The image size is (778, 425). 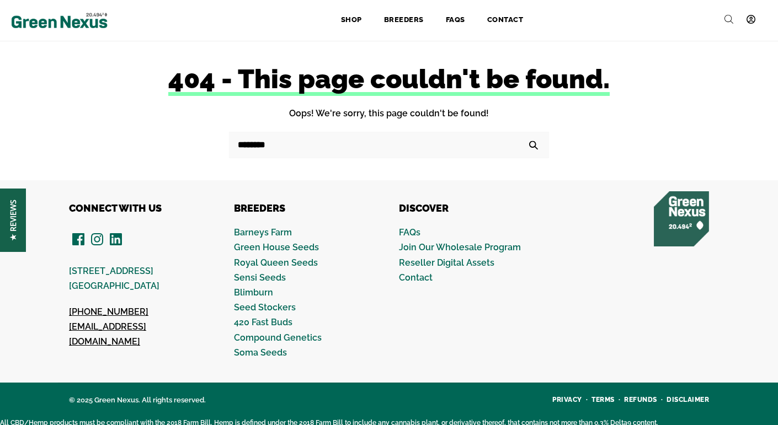 What do you see at coordinates (687, 400) in the screenshot?
I see `a: Disclaimer` at bounding box center [687, 400].